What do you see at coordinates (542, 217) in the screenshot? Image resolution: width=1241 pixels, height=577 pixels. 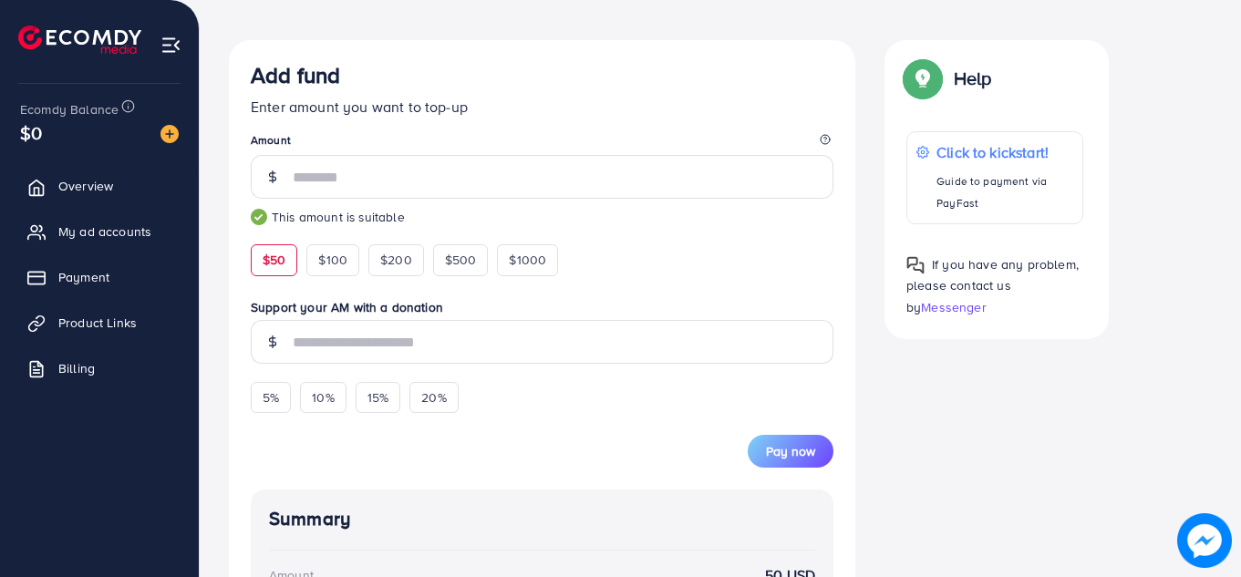 I see `small: This amount is suitable` at bounding box center [542, 217].